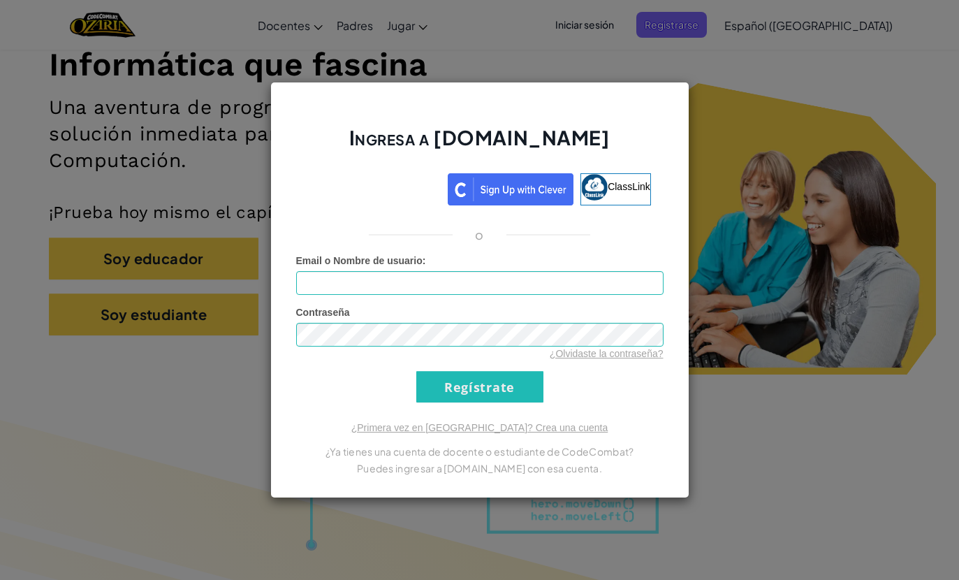 The width and height of the screenshot is (959, 580). Describe the element at coordinates (480, 386) in the screenshot. I see `input: Regístrate` at that location.